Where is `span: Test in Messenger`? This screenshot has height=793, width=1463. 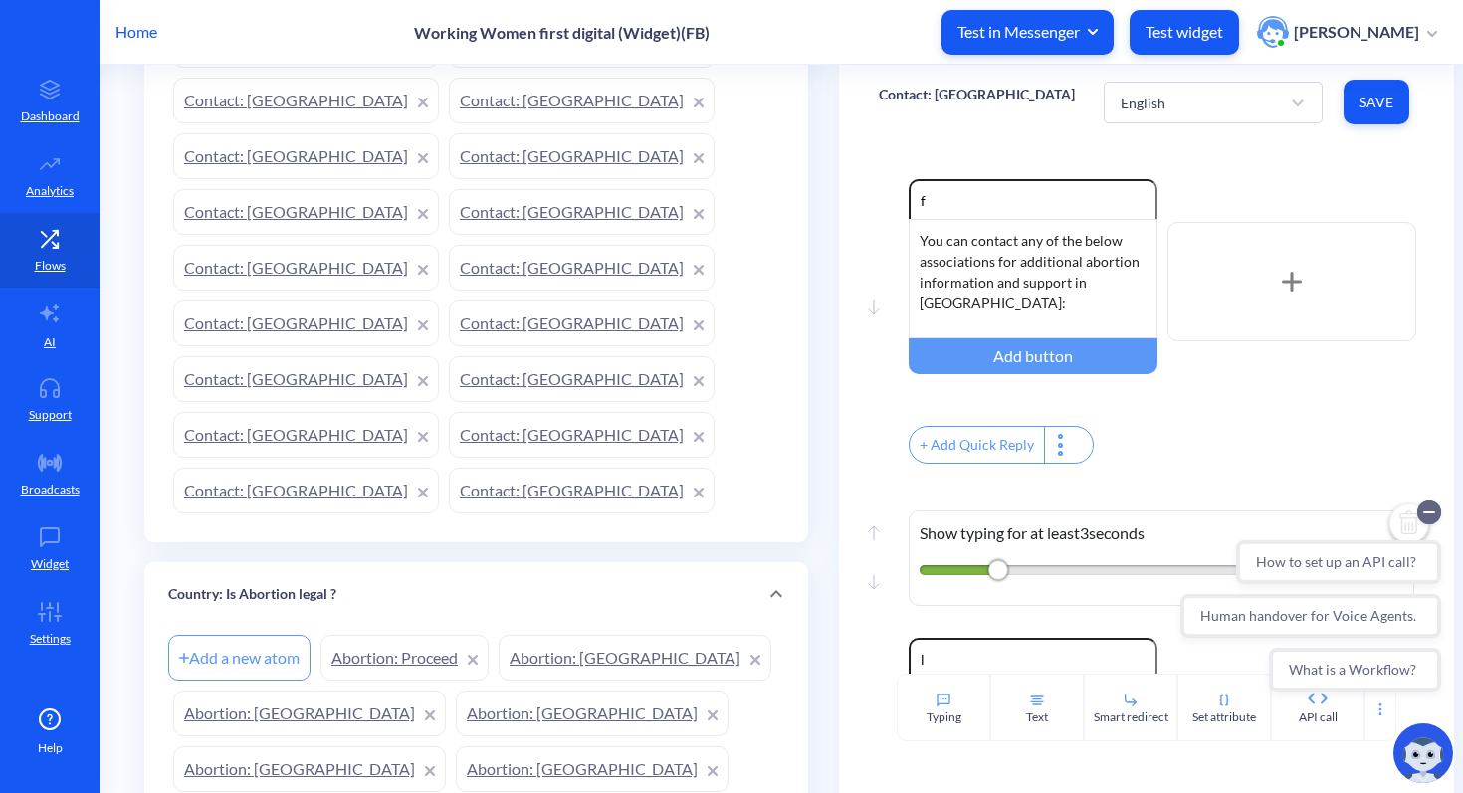
span: Test in Messenger is located at coordinates (1027, 32).